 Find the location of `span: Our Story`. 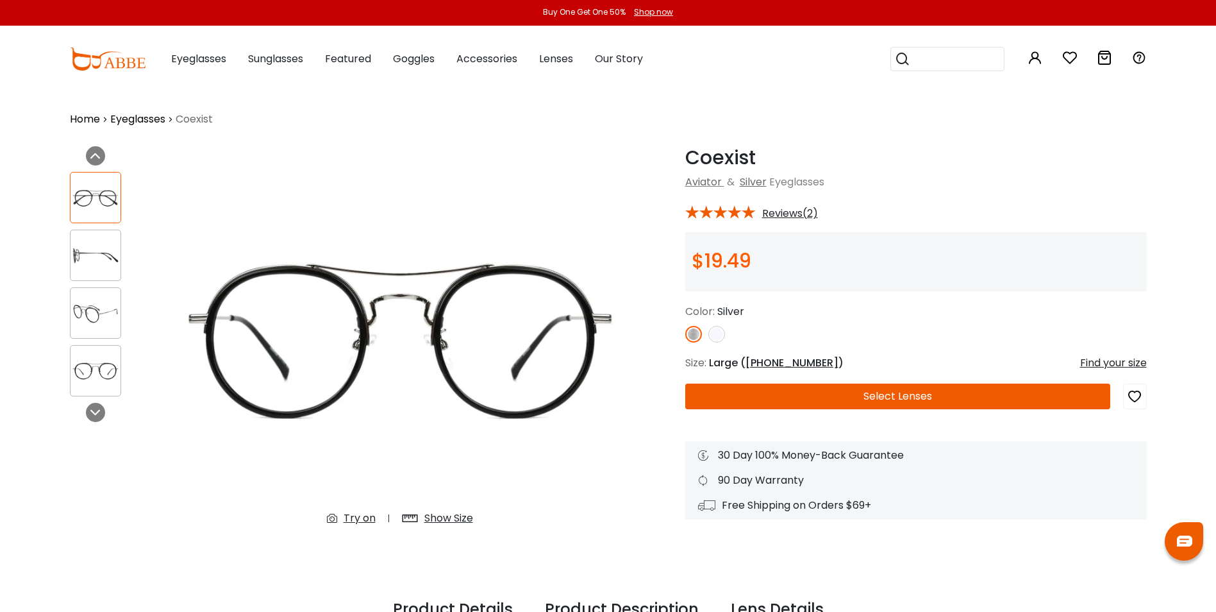

span: Our Story is located at coordinates (619, 58).